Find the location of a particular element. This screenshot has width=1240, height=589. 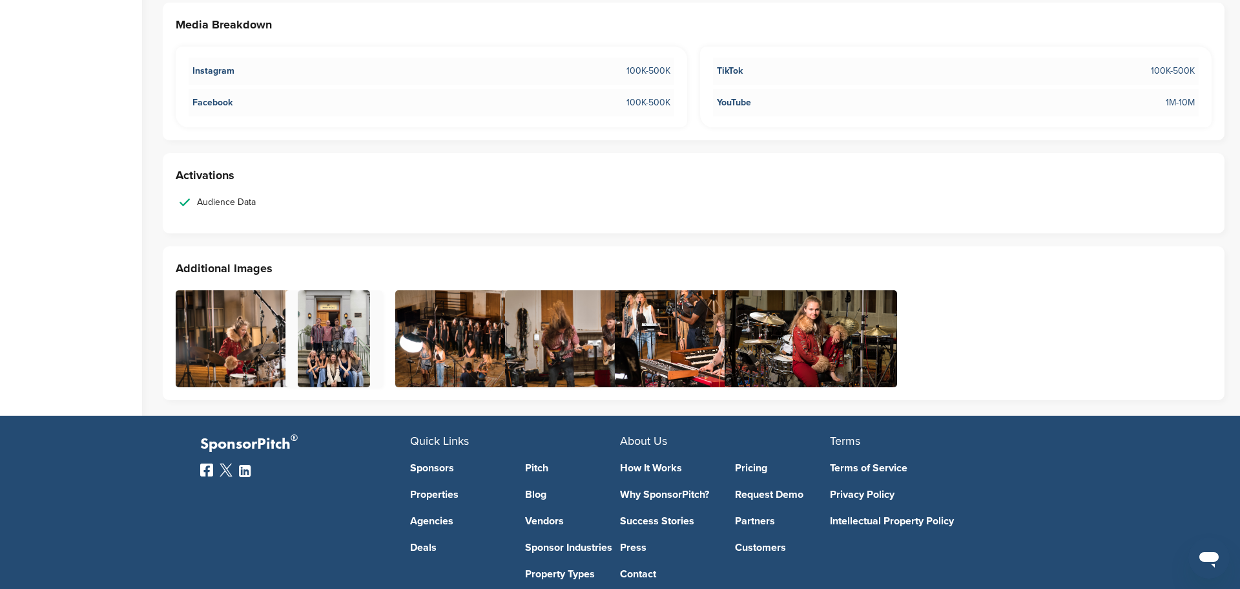

span: About Us is located at coordinates (643, 441).